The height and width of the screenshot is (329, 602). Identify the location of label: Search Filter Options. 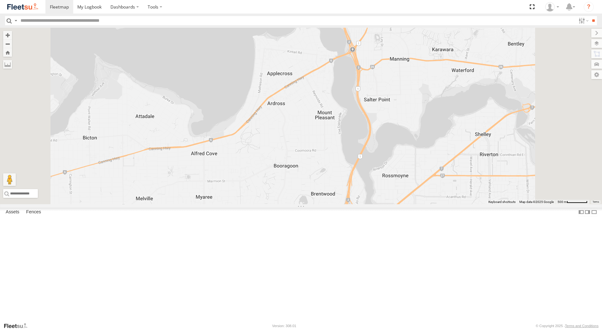
(583, 21).